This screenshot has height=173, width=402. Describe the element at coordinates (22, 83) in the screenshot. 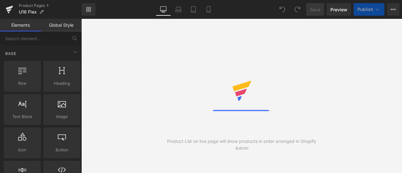

I see `span: Row` at that location.